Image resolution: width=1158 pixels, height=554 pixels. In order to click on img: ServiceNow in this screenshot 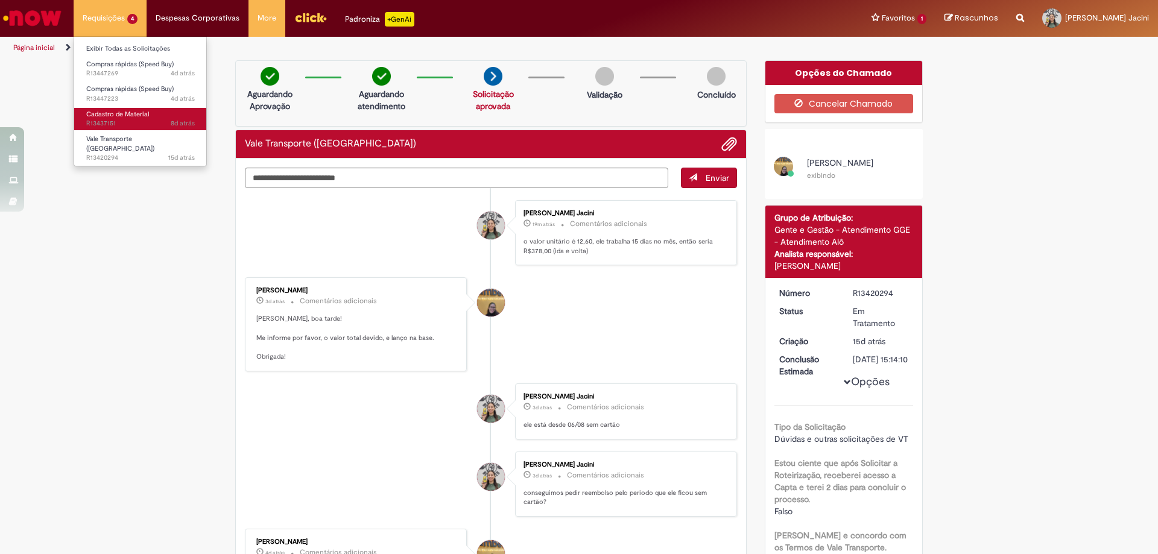, I will do `click(32, 18)`.